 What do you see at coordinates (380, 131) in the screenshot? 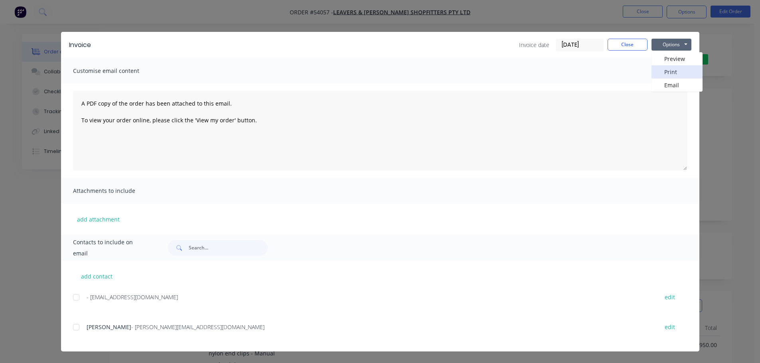
I see `textarea: A PDF copy of the order has been attached to this email. To view your order online, please click ...` at bounding box center [380, 131].